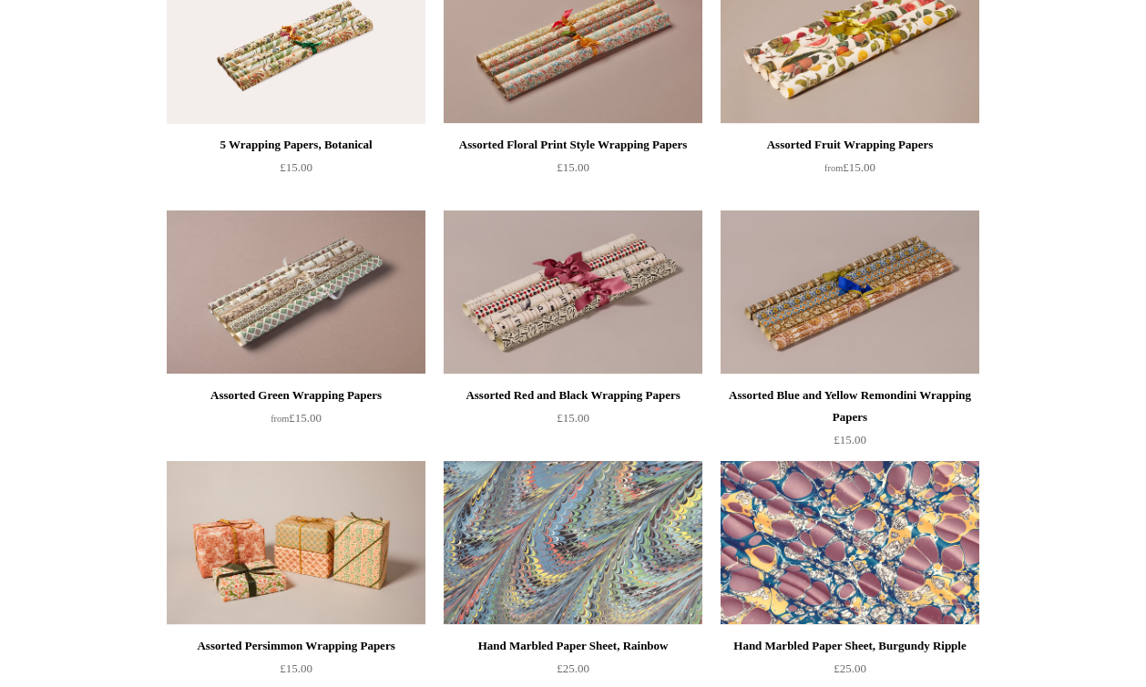 This screenshot has height=687, width=1146. Describe the element at coordinates (296, 543) in the screenshot. I see `img: Assorted Persimmon Wrapping Papers` at that location.